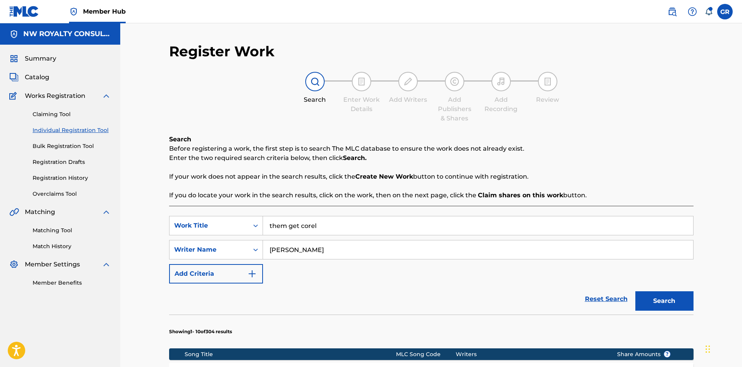 This screenshot has height=367, width=742. What do you see at coordinates (72, 283) in the screenshot?
I see `a: Member Benefits` at bounding box center [72, 283].